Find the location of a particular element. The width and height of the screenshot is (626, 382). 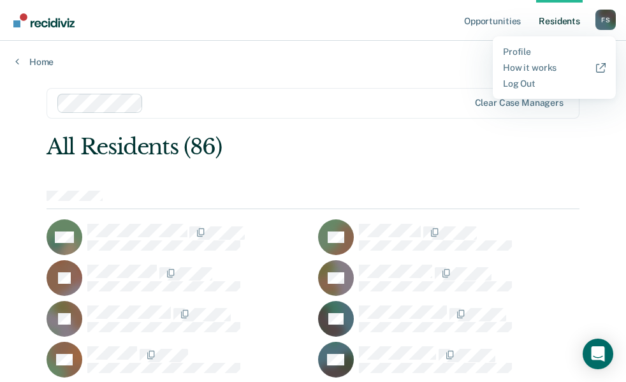

a: Home is located at coordinates (313, 62).